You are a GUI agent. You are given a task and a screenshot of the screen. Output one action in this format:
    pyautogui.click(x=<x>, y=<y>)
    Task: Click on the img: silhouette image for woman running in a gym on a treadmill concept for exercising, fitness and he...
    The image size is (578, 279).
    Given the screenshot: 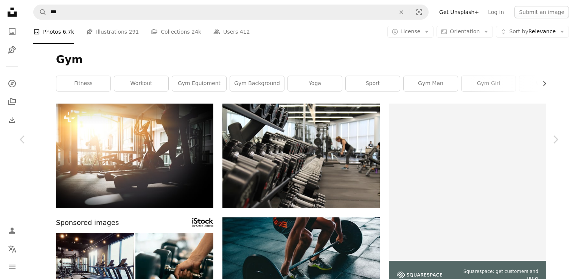 What is the action you would take?
    pyautogui.click(x=135, y=156)
    